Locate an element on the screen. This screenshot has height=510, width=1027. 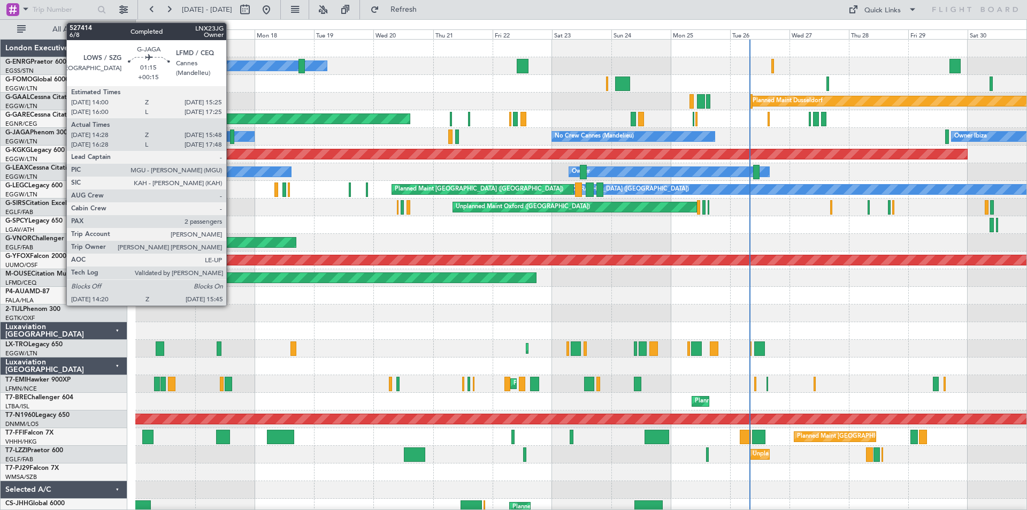
span: T7-EMI is located at coordinates (16, 380).